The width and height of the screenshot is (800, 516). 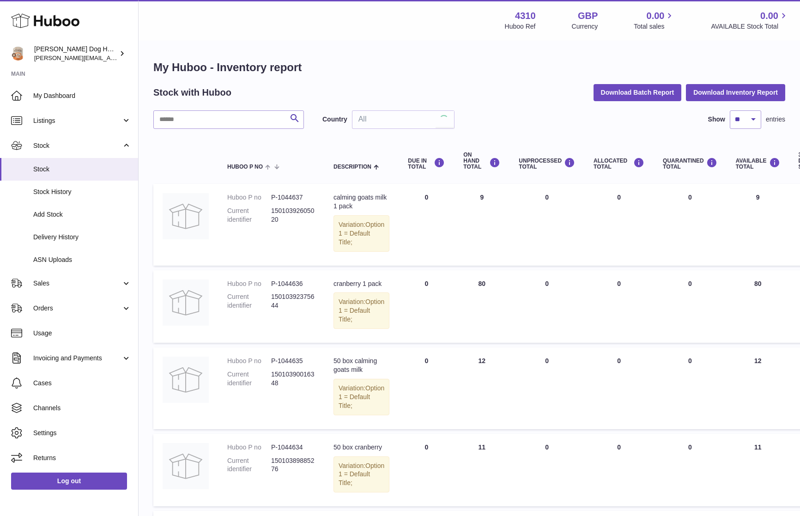 What do you see at coordinates (482, 161) in the screenshot?
I see `div: ON HAND Total` at bounding box center [482, 161].